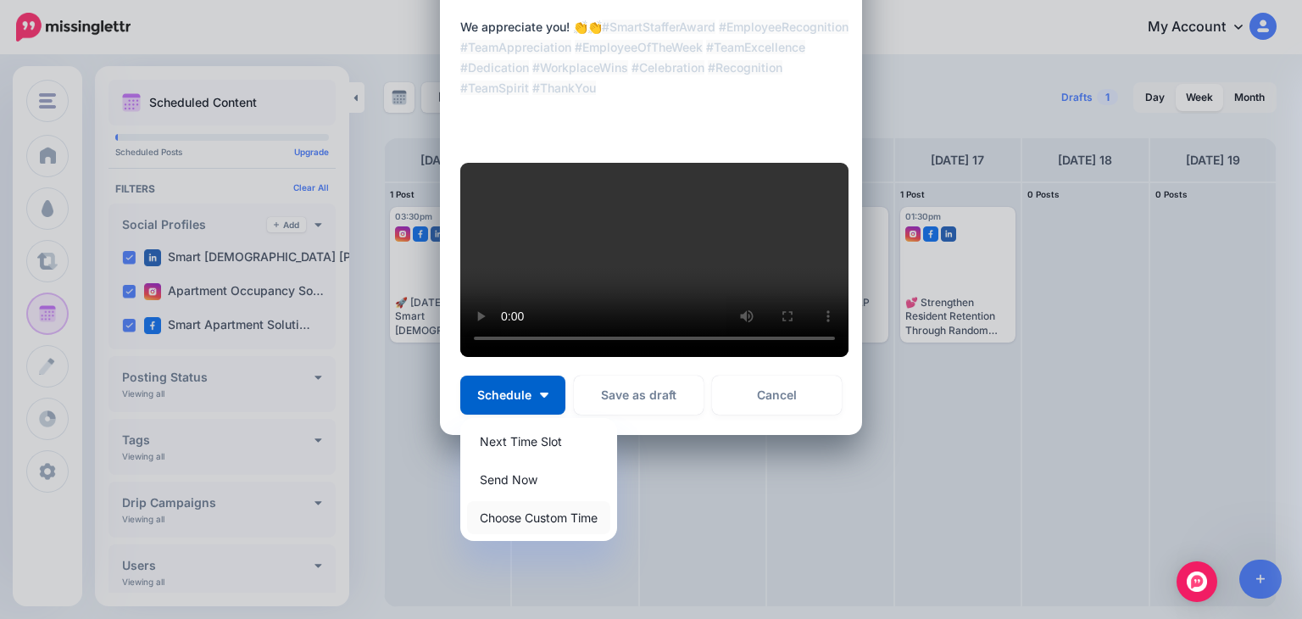  Describe the element at coordinates (538, 517) in the screenshot. I see `a: Choose Custom Time` at that location.